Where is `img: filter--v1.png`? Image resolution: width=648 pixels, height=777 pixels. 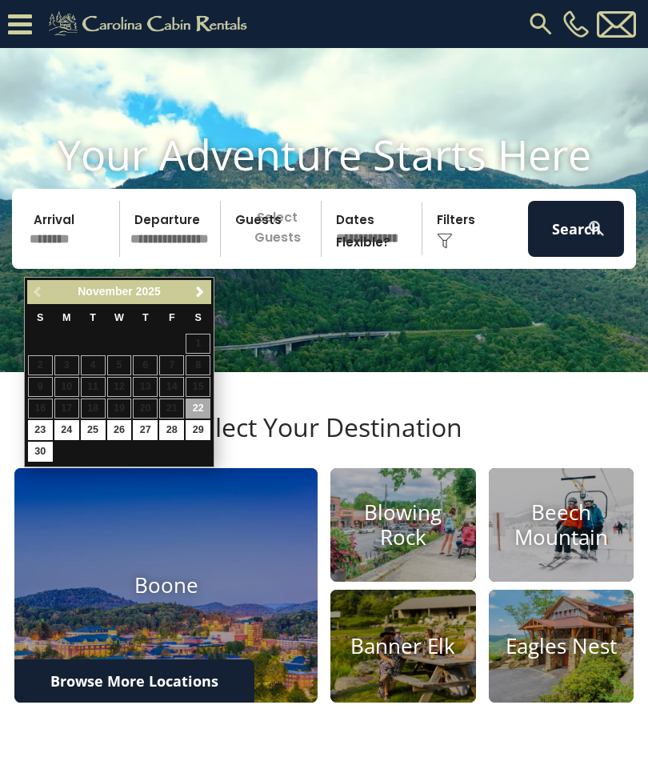 img: filter--v1.png is located at coordinates (445, 241).